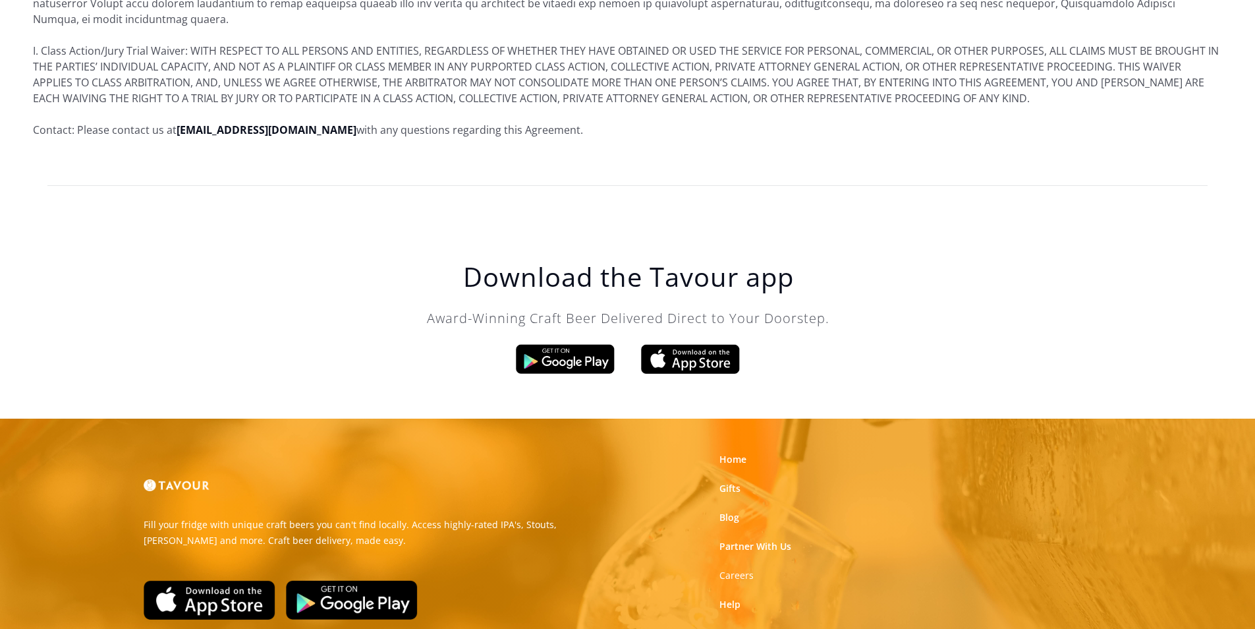 This screenshot has width=1255, height=629. Describe the element at coordinates (629, 277) in the screenshot. I see `h1: Download the Tavour app` at that location.